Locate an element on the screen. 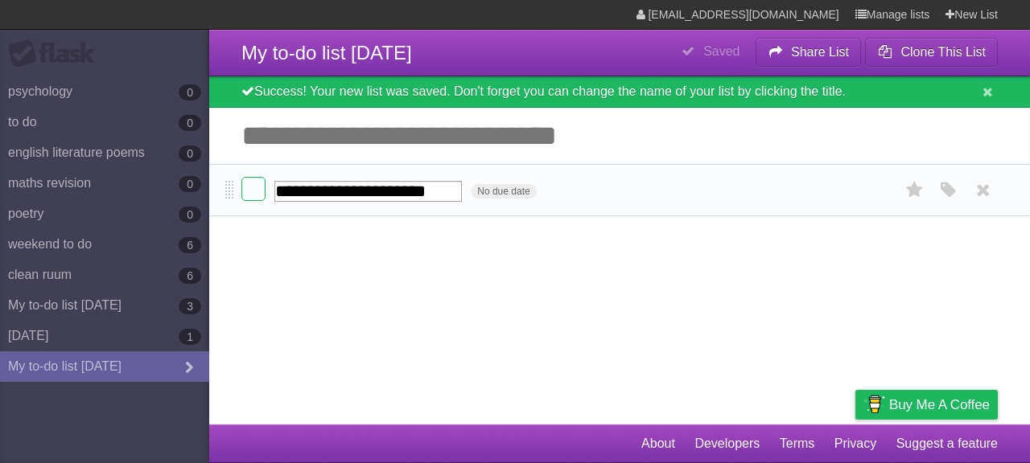 This screenshot has width=1030, height=463. b: Clone This List is located at coordinates (943, 51).